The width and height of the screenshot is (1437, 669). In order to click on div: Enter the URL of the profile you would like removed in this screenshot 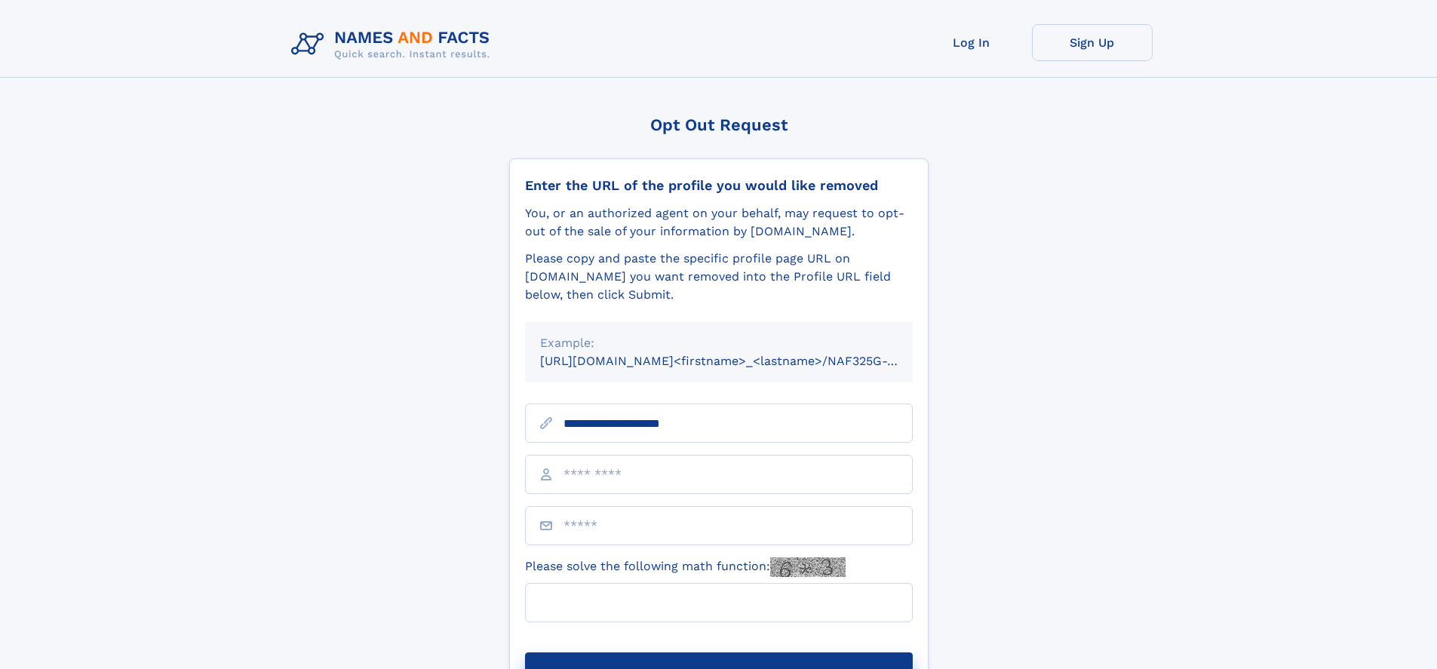, I will do `click(719, 186)`.